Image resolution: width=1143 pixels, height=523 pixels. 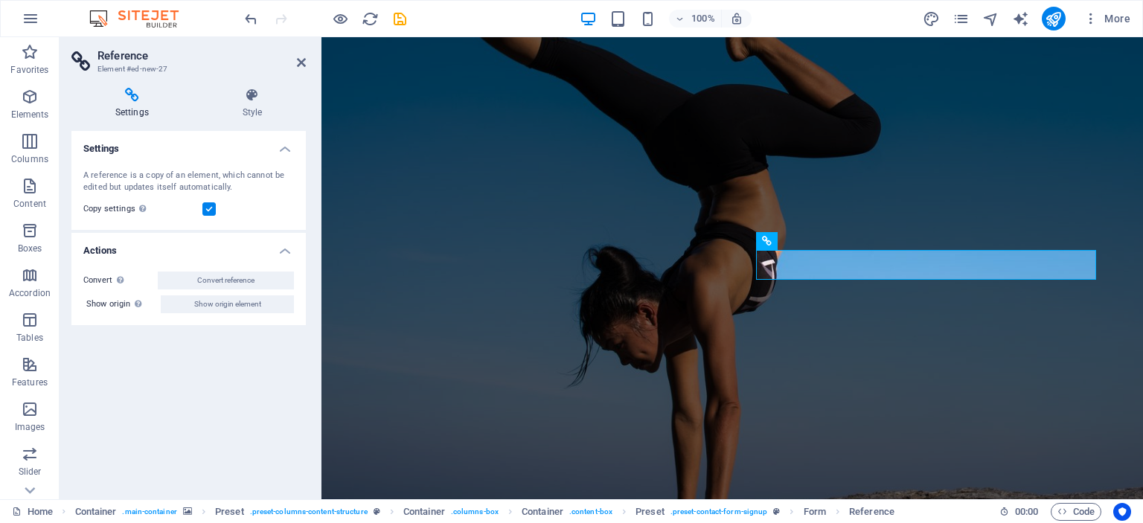 What do you see at coordinates (30, 204) in the screenshot?
I see `p: Content` at bounding box center [30, 204].